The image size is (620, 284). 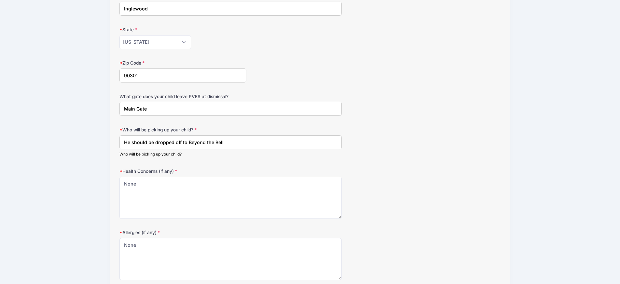 I want to click on div: Who will be picking up your child?, so click(x=231, y=154).